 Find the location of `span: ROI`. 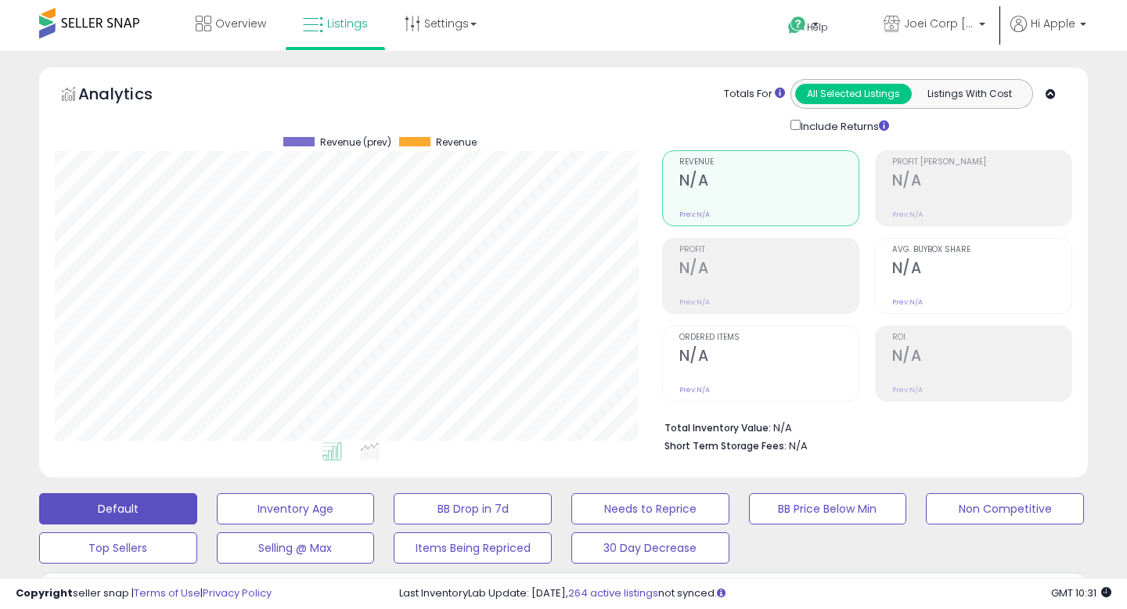

span: ROI is located at coordinates (982, 337).